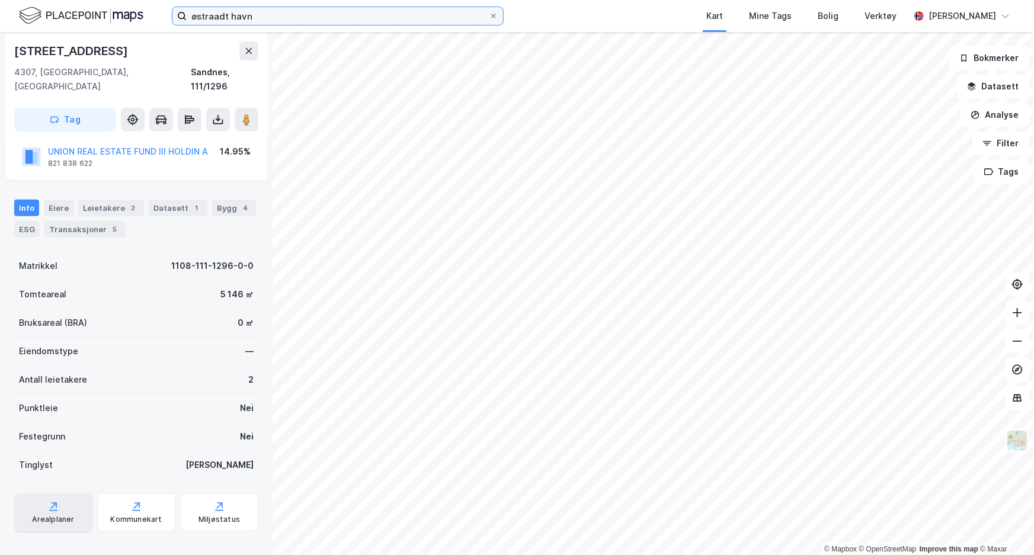 The height and width of the screenshot is (555, 1034). What do you see at coordinates (178, 208) in the screenshot?
I see `div: Datasett` at bounding box center [178, 208].